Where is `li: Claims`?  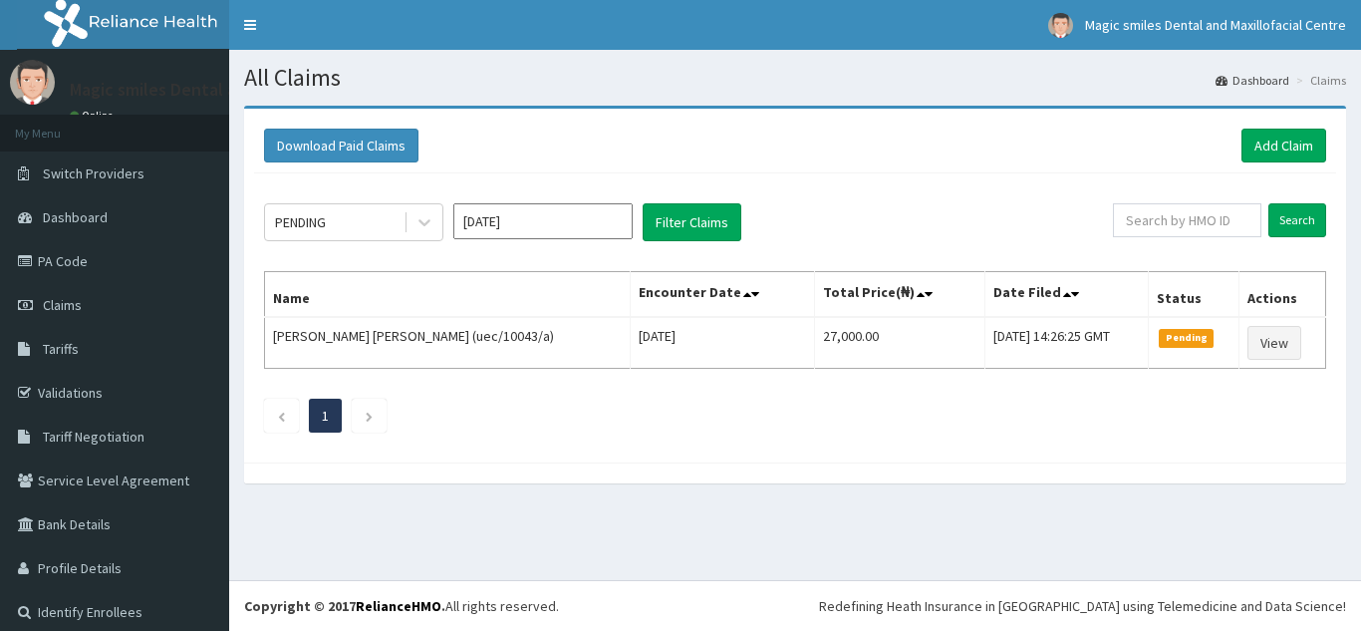
li: Claims is located at coordinates (1318, 80).